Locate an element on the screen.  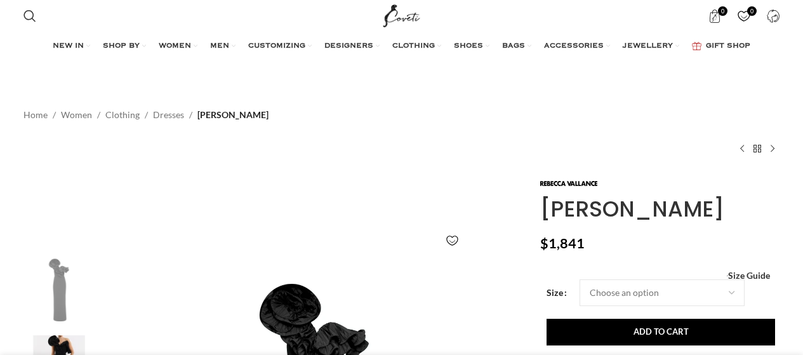
span: SHOES is located at coordinates (468, 46).